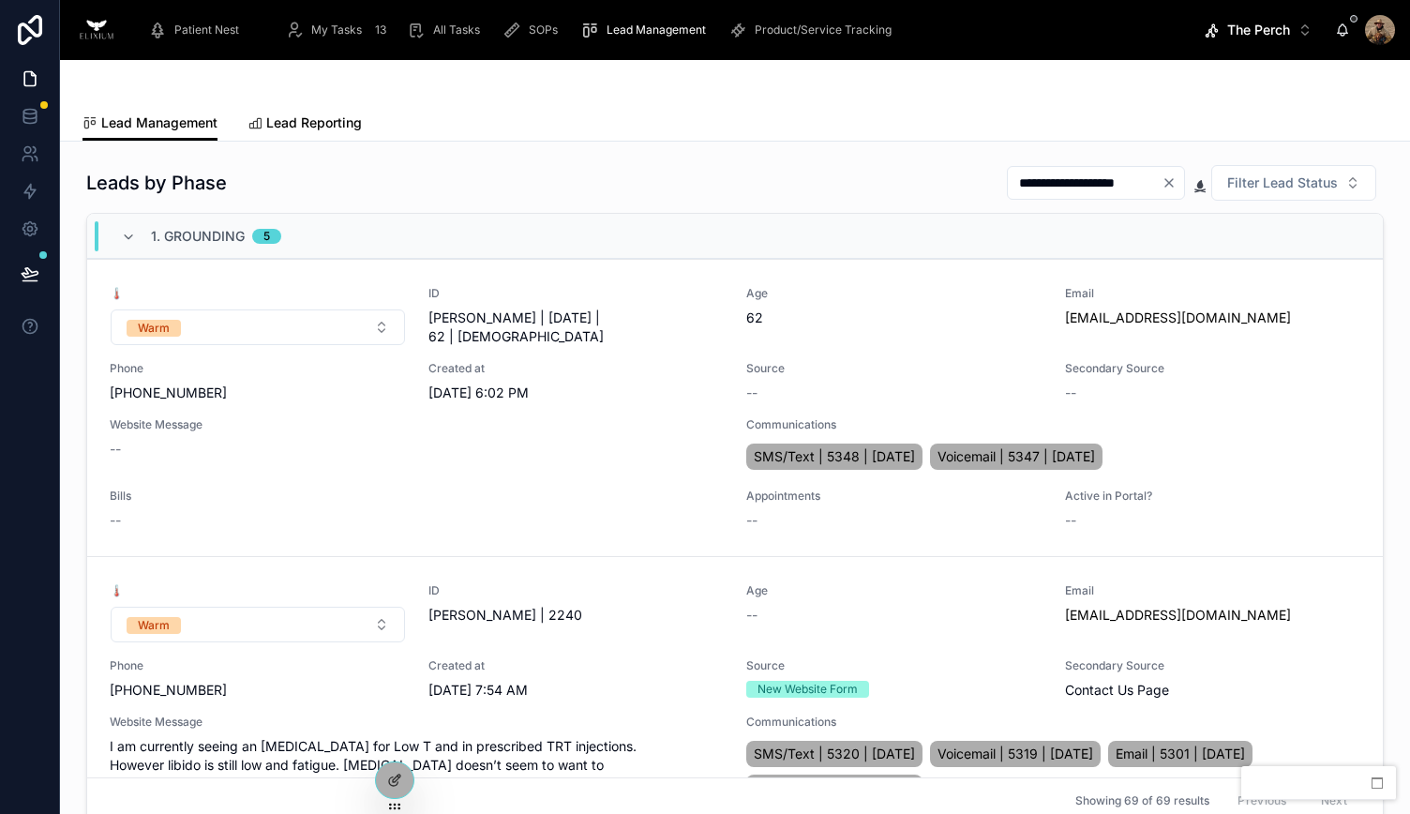 The height and width of the screenshot is (814, 1410). Describe the element at coordinates (206, 30) in the screenshot. I see `span: Patient Nest` at that location.